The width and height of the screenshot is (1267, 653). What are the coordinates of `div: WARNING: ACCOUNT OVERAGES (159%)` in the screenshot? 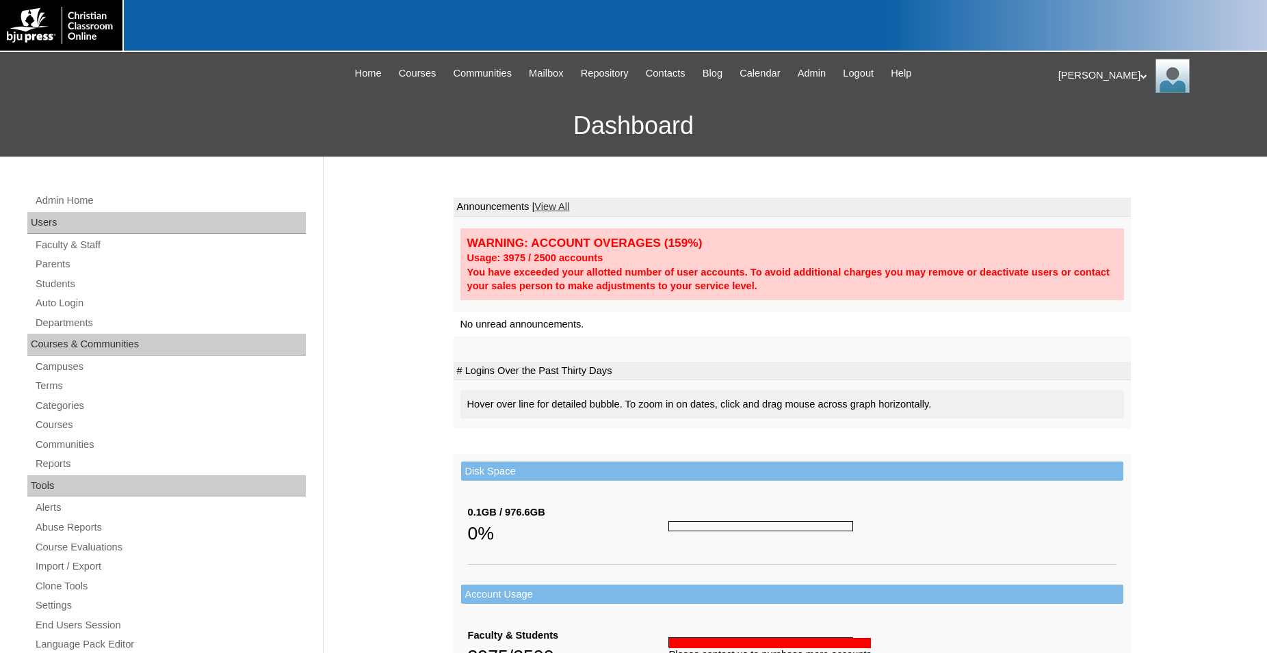 It's located at (792, 243).